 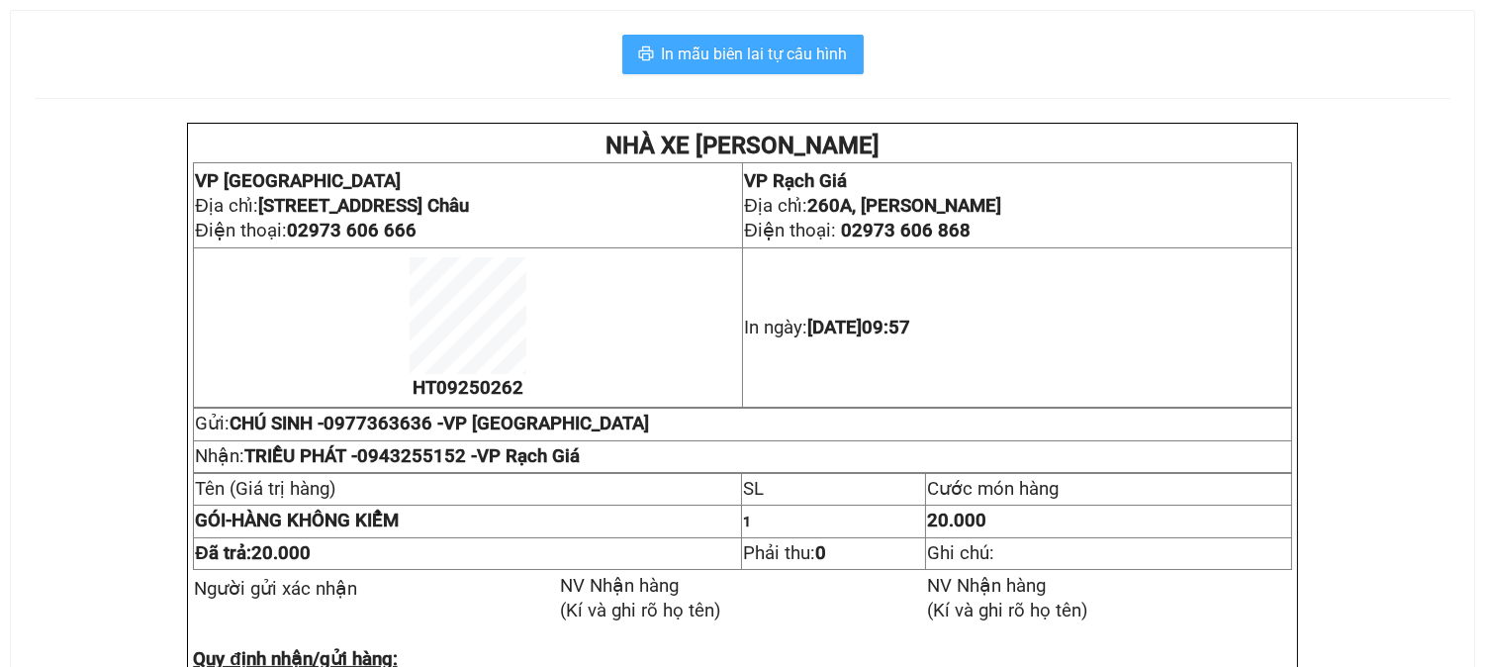 What do you see at coordinates (412, 456) in the screenshot?
I see `span: TRIỀU PHÁT -` at bounding box center [412, 456].